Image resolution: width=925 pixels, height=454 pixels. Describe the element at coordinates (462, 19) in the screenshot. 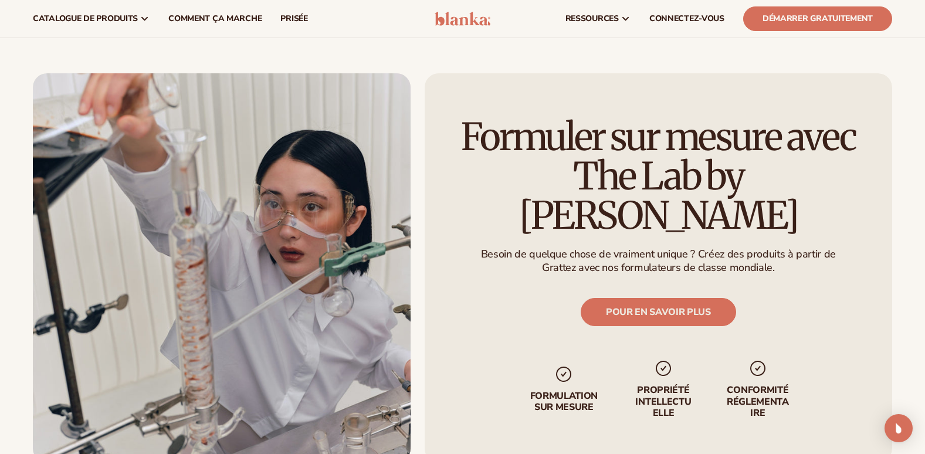

I see `a: logo` at that location.